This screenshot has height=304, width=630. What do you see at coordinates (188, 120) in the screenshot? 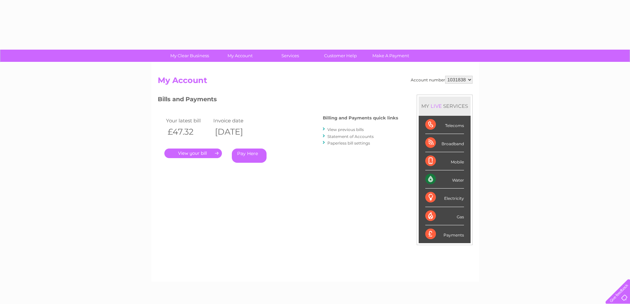
I see `td: Your latest bill` at bounding box center [188, 120].